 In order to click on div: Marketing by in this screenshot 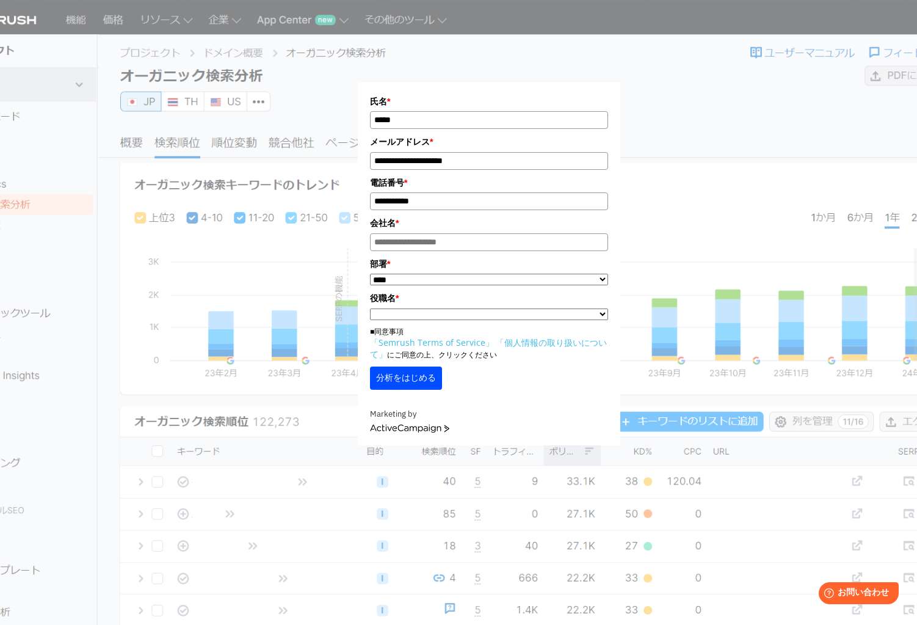, I will do `click(489, 414)`.